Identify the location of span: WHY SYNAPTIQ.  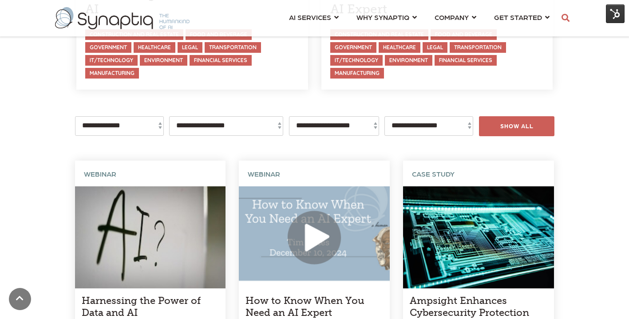
(383, 17).